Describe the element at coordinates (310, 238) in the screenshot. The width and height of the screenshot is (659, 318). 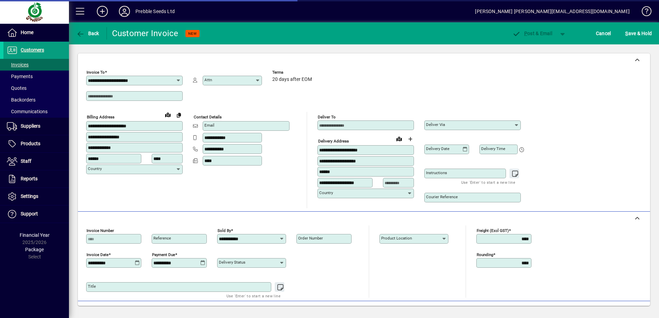
I see `mat-label: Order number` at that location.